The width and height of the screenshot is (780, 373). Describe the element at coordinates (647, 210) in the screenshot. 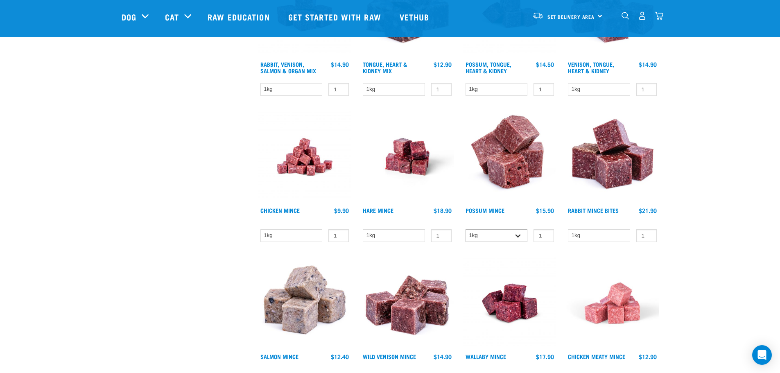

I see `div: $21.90` at that location.